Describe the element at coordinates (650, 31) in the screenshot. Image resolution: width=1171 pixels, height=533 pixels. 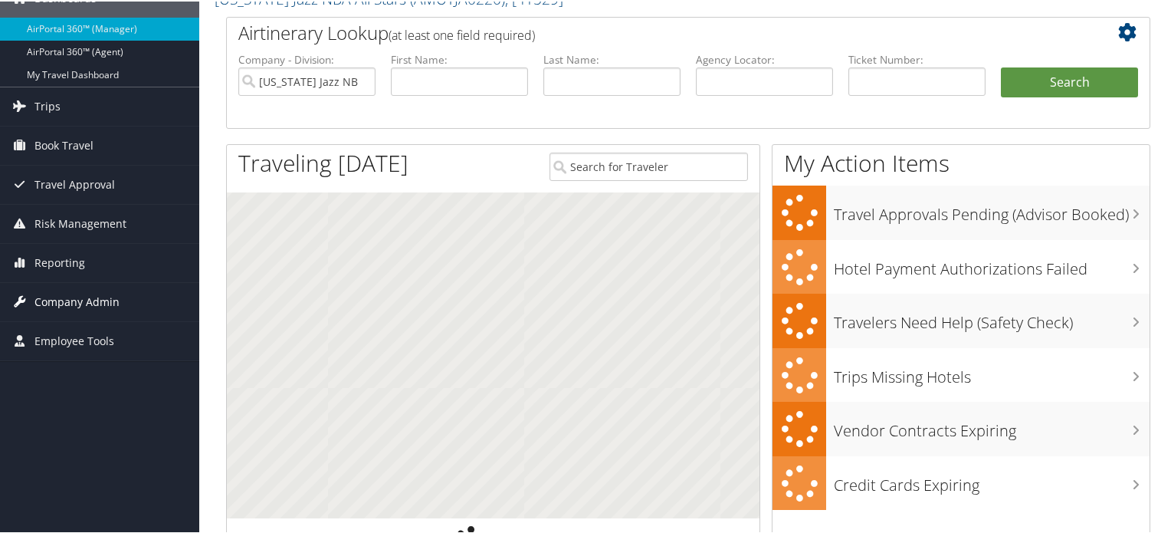
I see `h2: Airtinerary Lookup` at that location.